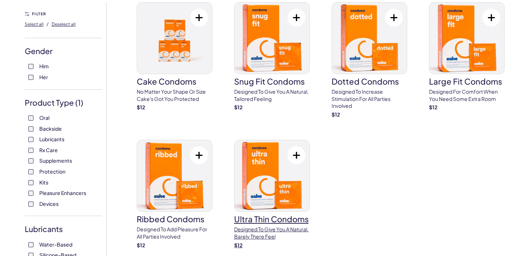 Image resolution: width=529 pixels, height=256 pixels. I want to click on input: Oral, so click(31, 118).